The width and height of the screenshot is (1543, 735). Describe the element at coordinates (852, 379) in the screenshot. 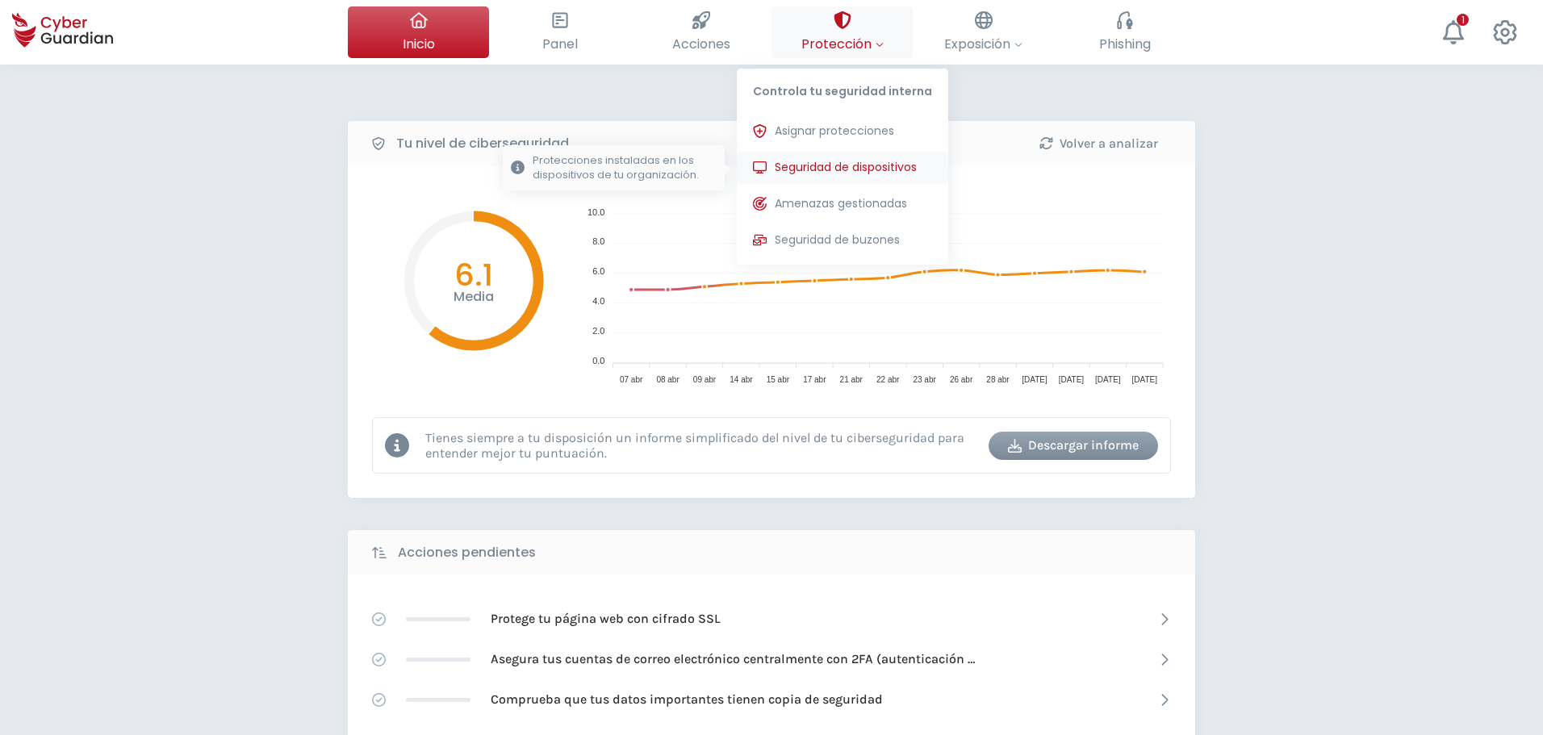

I see `tspan: 21 abr` at that location.